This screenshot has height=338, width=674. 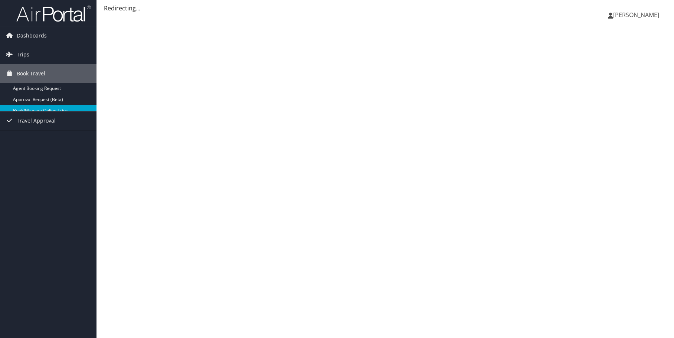 I want to click on span: Book Travel, so click(x=31, y=73).